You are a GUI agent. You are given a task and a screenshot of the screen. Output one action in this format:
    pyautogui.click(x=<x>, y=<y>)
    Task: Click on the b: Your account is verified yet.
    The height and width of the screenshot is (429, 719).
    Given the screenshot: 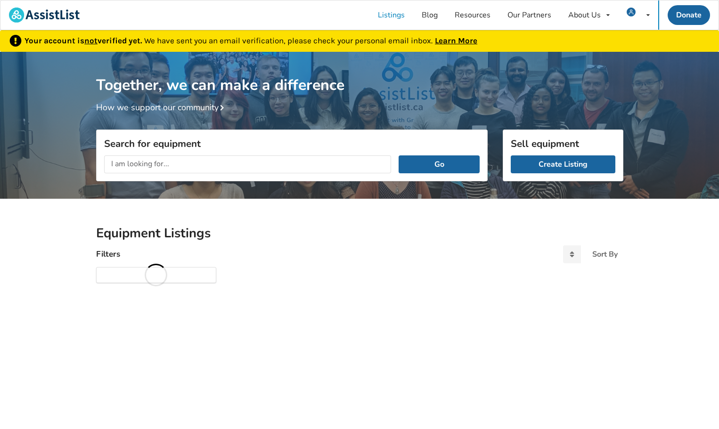 What is the action you would take?
    pyautogui.click(x=84, y=41)
    